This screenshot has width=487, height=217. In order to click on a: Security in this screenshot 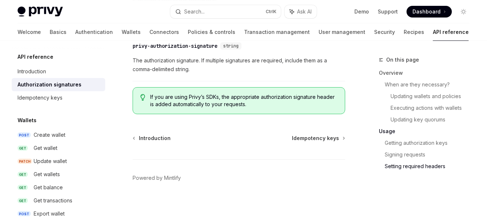, I will do `click(384, 32)`.